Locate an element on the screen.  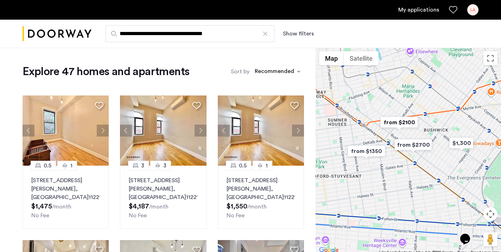
div: Recommended is located at coordinates (274, 72).